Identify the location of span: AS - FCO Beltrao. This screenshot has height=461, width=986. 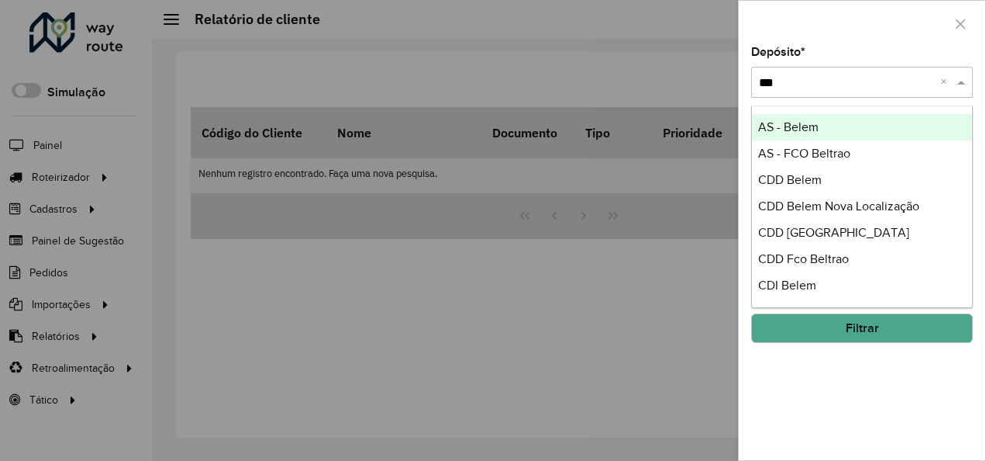
(804, 153).